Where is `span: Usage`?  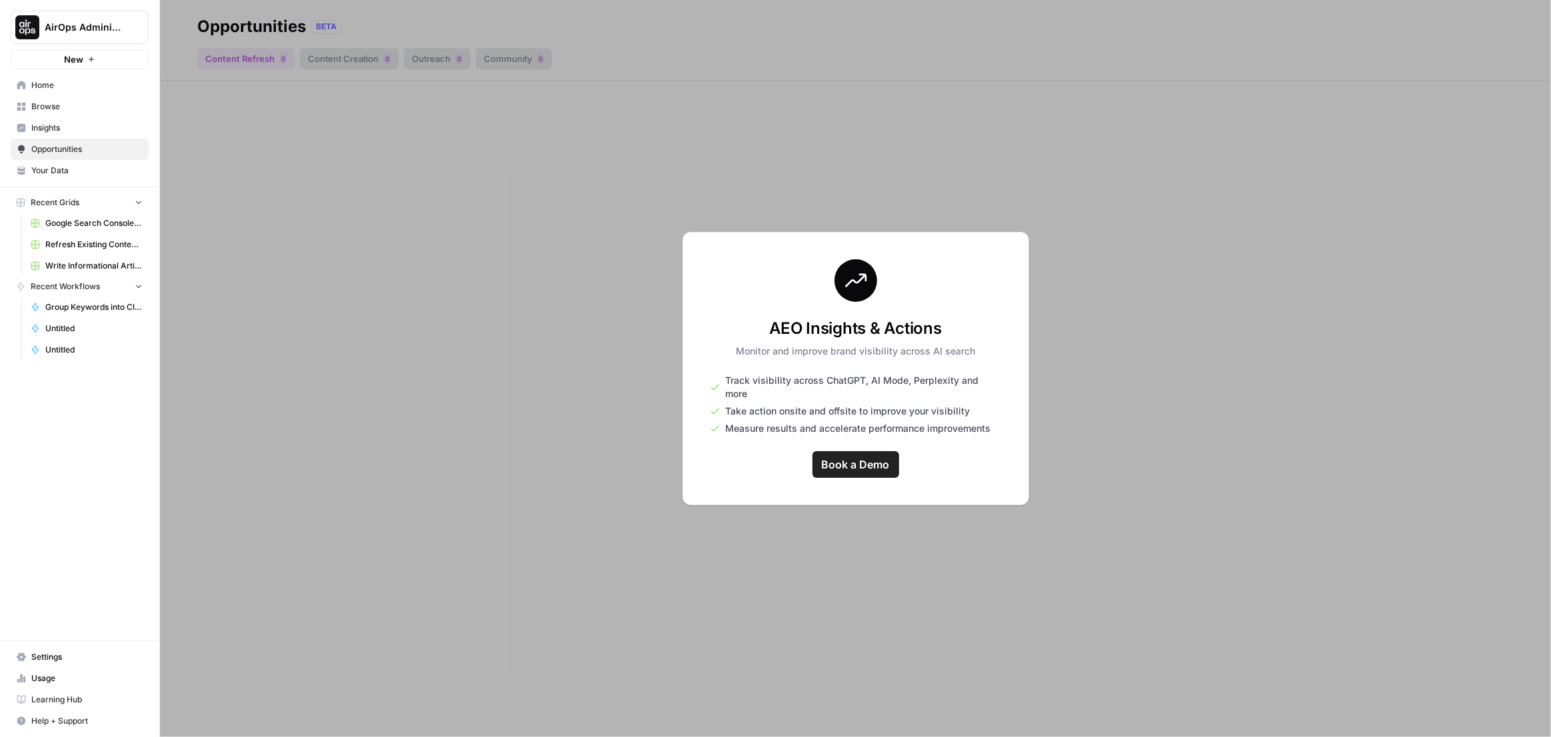 span: Usage is located at coordinates (87, 679).